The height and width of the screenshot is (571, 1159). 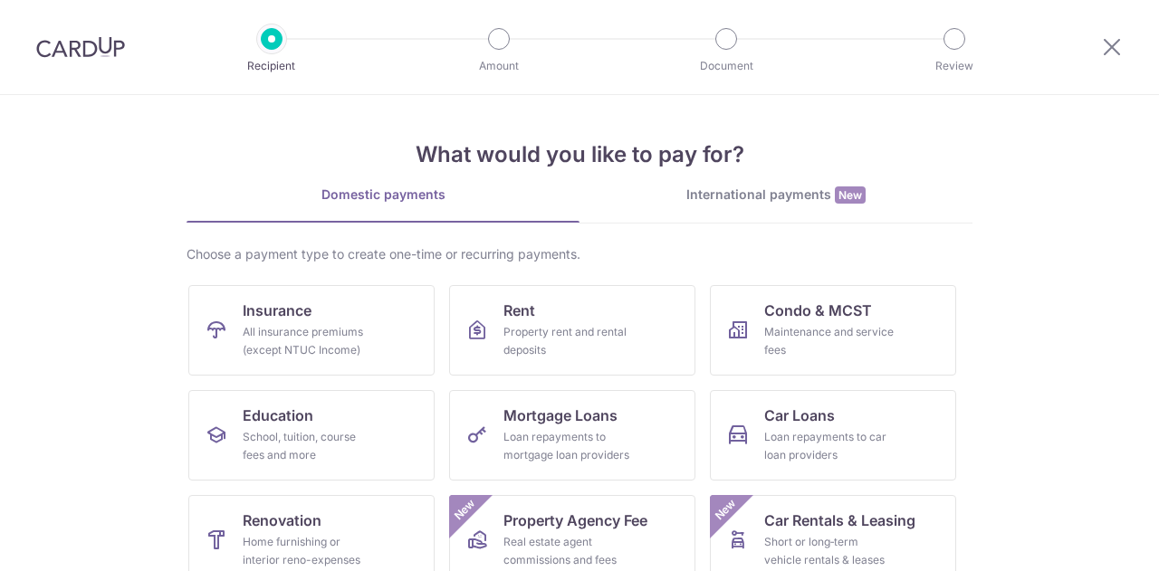 I want to click on p: Document, so click(x=726, y=66).